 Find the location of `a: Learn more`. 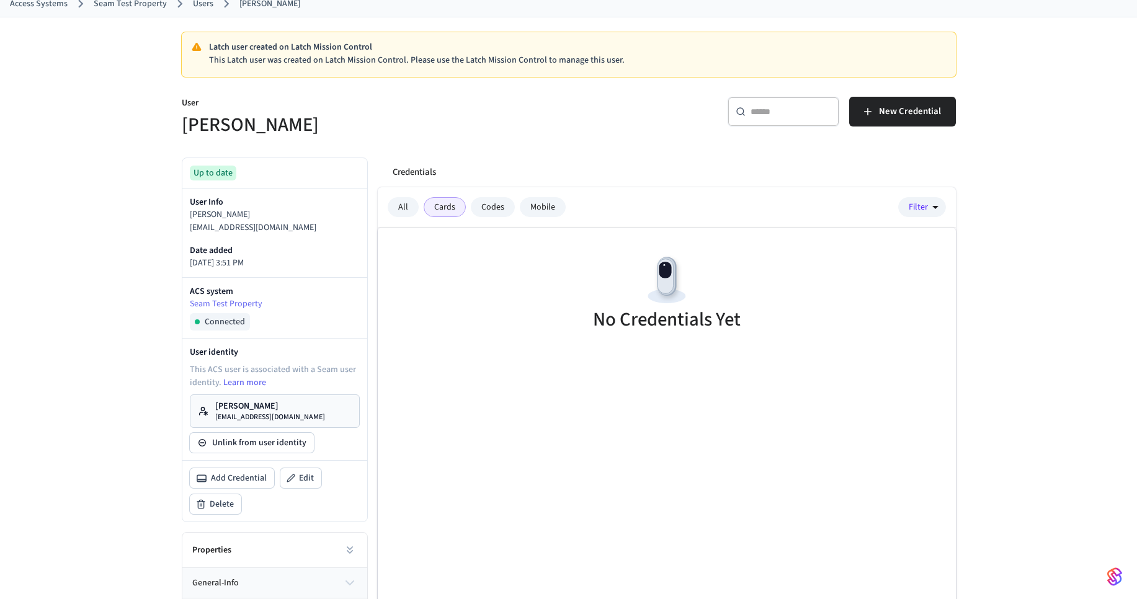

a: Learn more is located at coordinates (244, 383).